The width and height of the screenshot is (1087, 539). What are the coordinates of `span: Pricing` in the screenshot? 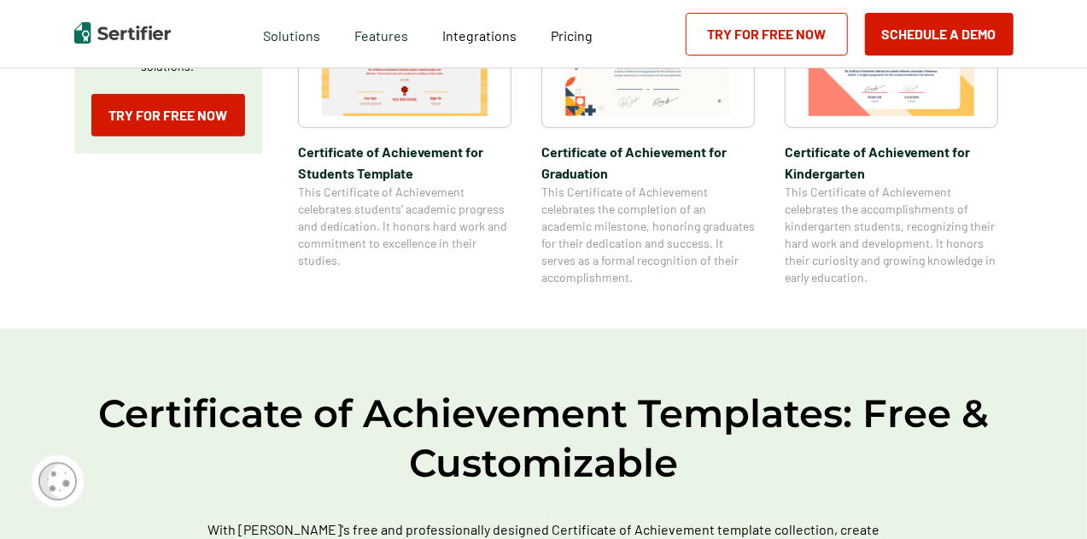 It's located at (572, 35).